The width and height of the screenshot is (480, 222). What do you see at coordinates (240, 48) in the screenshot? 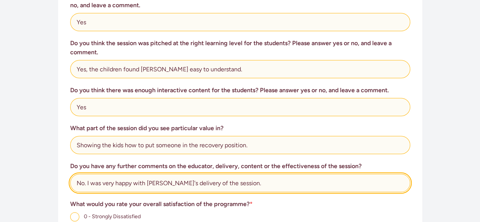
I see `h3: Do you think the session was pitched at the right learning level for the students? Please answer ...` at bounding box center [240, 48].